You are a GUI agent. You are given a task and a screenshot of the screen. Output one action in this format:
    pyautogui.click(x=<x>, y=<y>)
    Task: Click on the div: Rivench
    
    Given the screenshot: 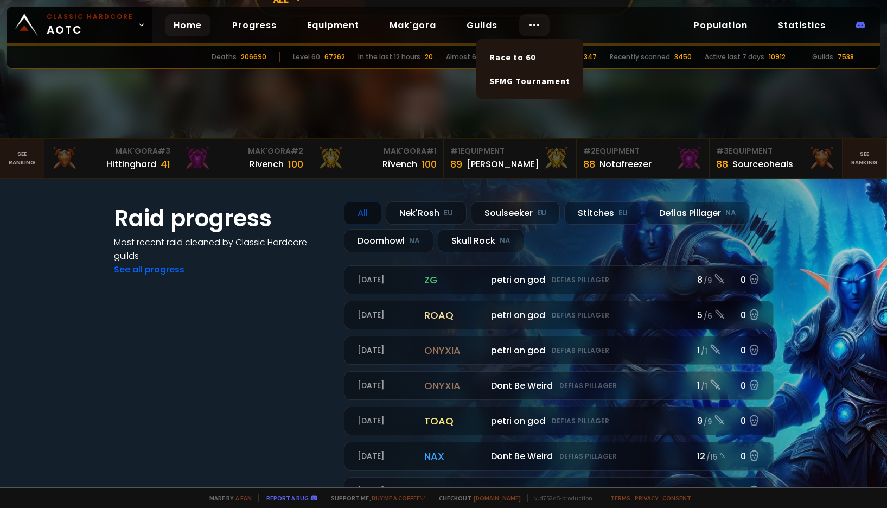 What is the action you would take?
    pyautogui.click(x=266, y=164)
    